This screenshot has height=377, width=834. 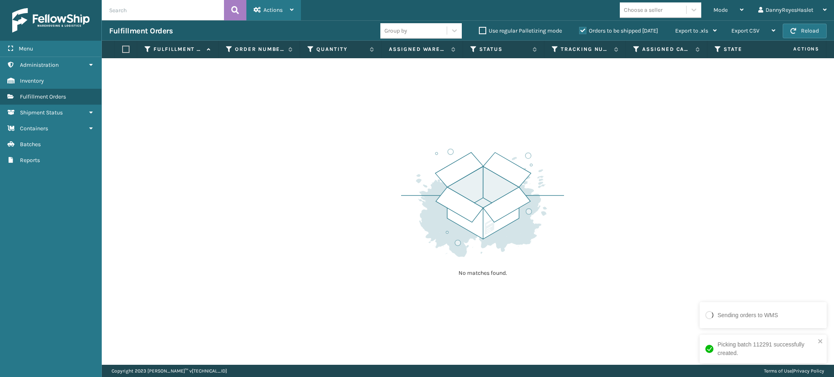 I want to click on span: Export to .xls, so click(x=691, y=31).